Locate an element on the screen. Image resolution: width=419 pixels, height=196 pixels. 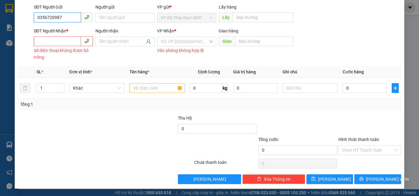
span: Xóa Thông tin is located at coordinates (277, 180).